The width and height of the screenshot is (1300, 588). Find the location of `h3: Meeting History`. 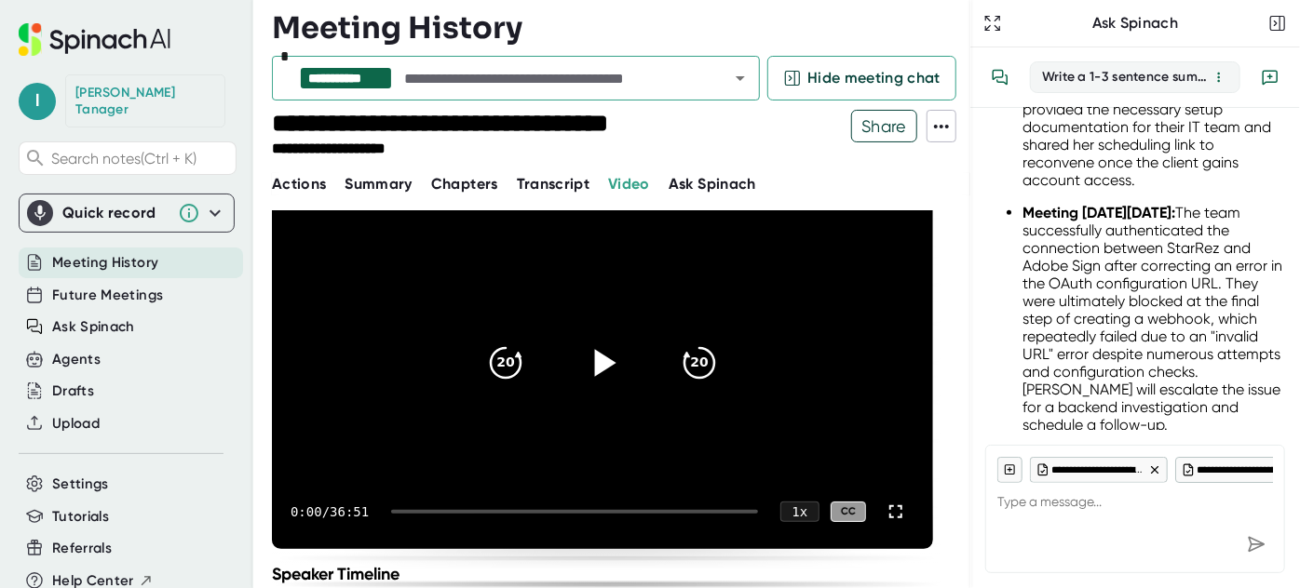

h3: Meeting History is located at coordinates (397, 28).